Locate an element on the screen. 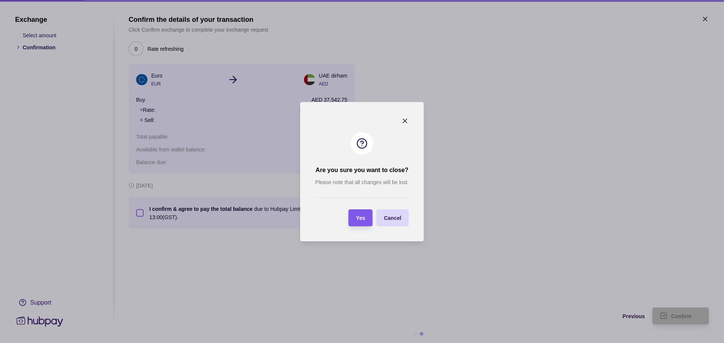  button: Yes is located at coordinates (360, 218).